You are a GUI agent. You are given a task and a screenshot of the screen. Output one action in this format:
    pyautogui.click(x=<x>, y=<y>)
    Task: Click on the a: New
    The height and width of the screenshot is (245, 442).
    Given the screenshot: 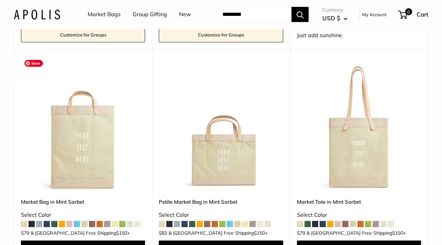 What is the action you would take?
    pyautogui.click(x=185, y=14)
    